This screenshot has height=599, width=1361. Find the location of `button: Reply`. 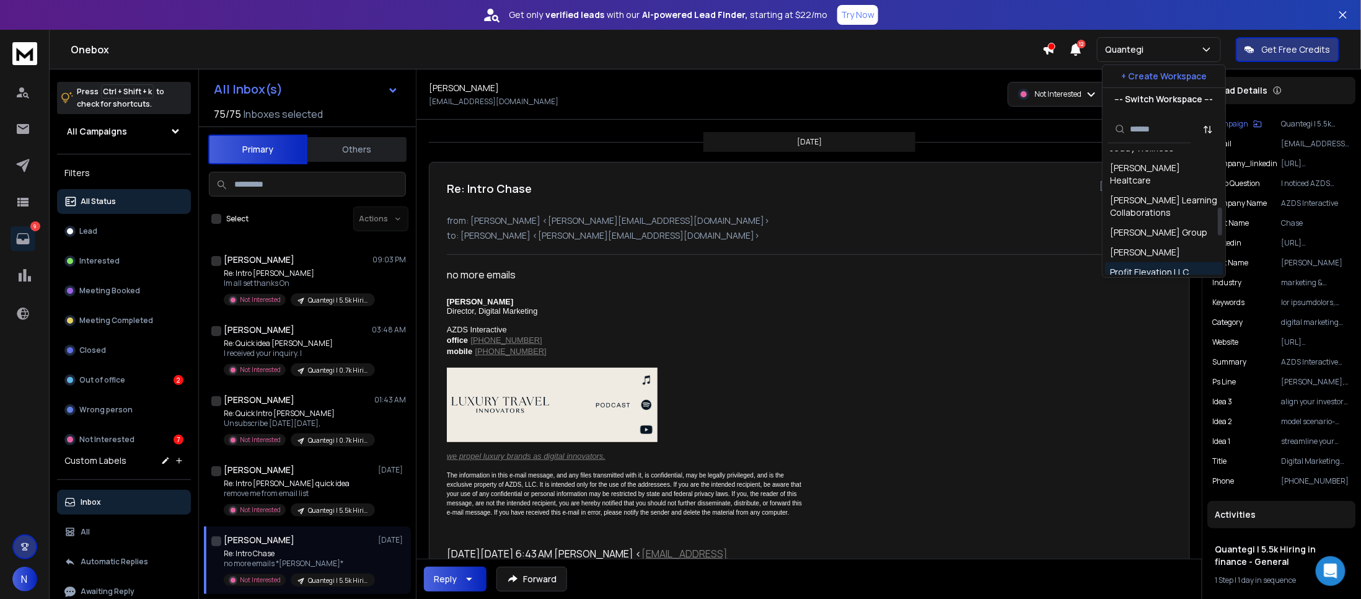

button: Reply is located at coordinates (455, 579).